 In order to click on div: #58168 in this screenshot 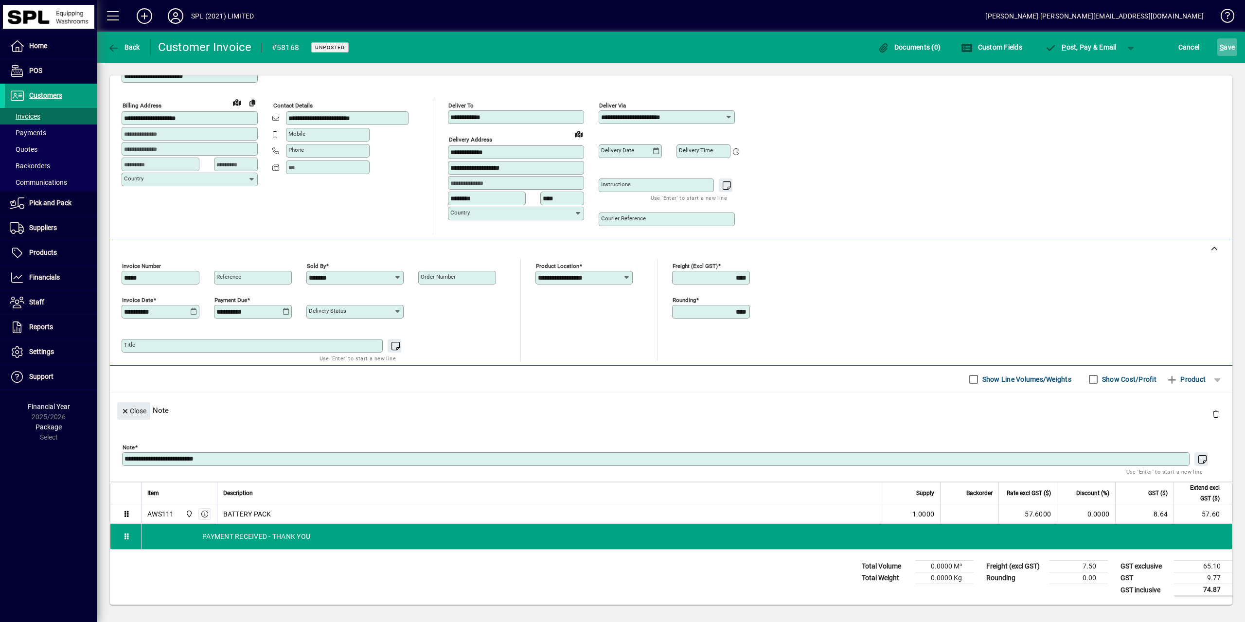, I will do `click(286, 48)`.